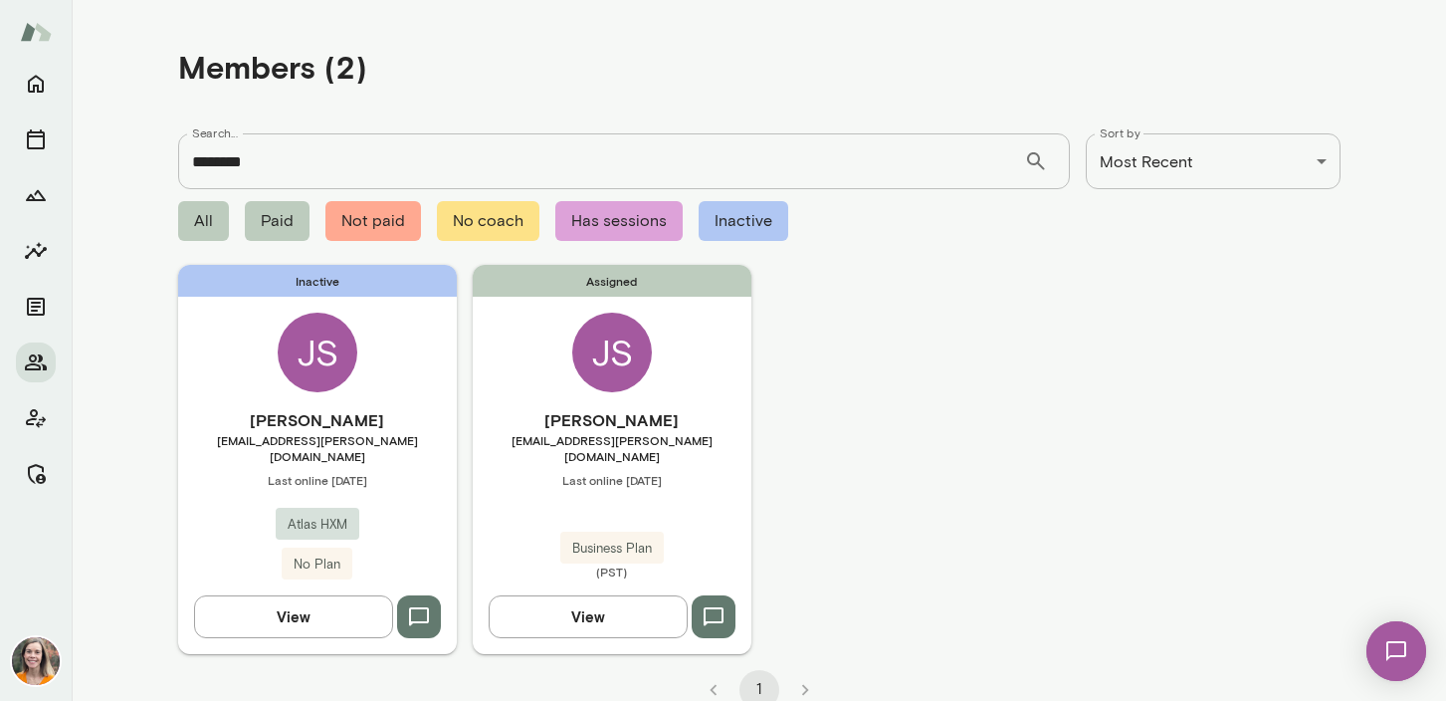 The width and height of the screenshot is (1446, 701). I want to click on span: No Plan, so click(317, 564).